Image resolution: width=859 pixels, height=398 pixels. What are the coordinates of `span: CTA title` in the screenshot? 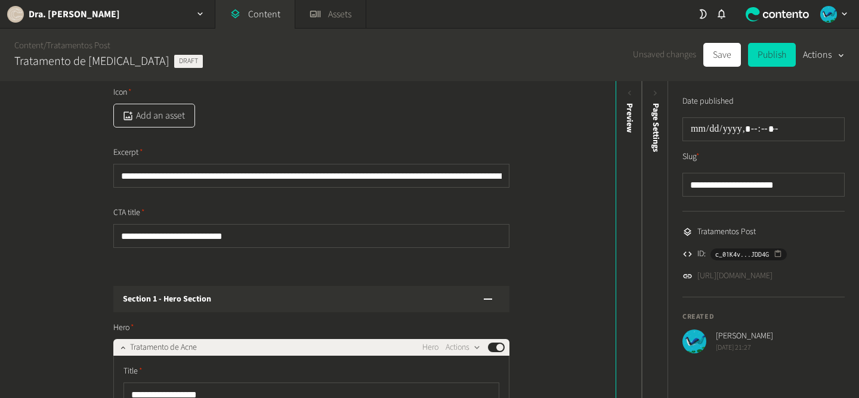 It's located at (129, 213).